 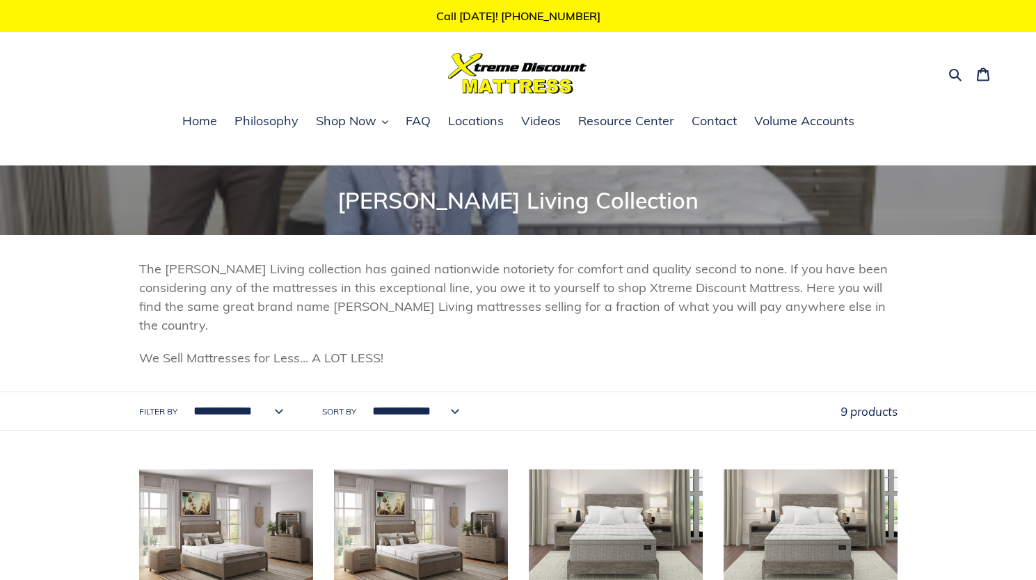 I want to click on span: Locations, so click(x=476, y=121).